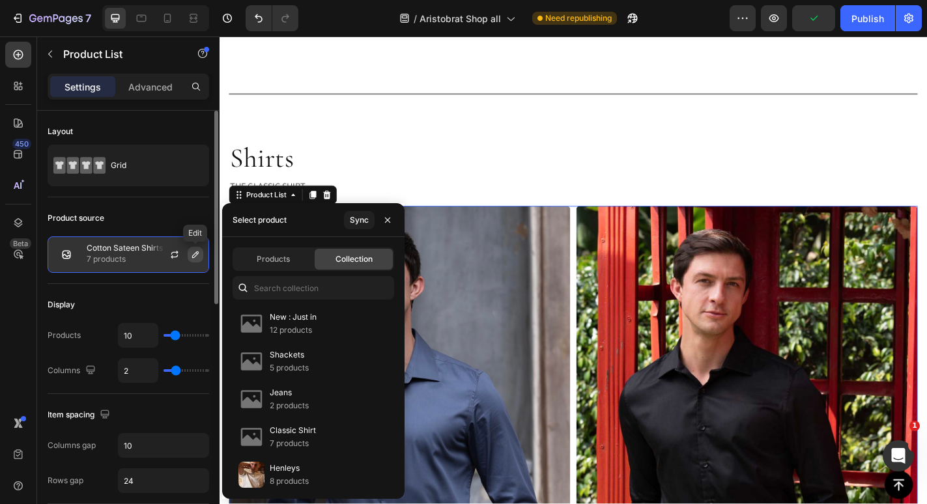  What do you see at coordinates (391, 135) in the screenshot?
I see `h2: Shirts` at bounding box center [391, 135].